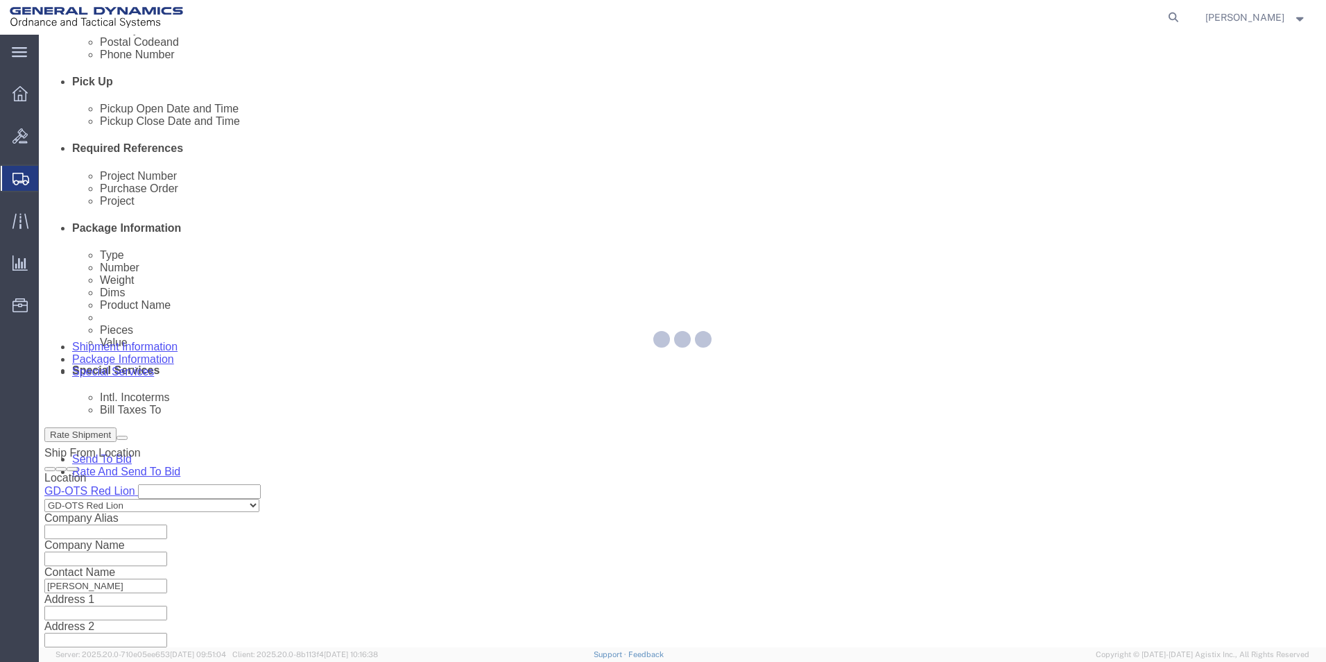 This screenshot has width=1326, height=662. What do you see at coordinates (141, 654) in the screenshot?
I see `span: Server: 2025.20.0-710e05ee653` at bounding box center [141, 654].